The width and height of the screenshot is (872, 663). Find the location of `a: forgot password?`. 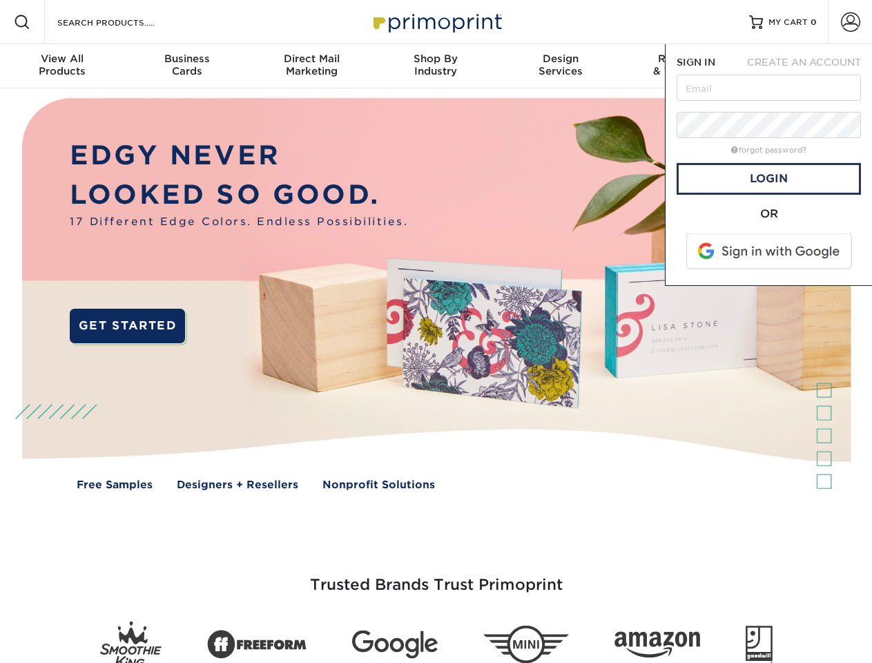

a: forgot password? is located at coordinates (769, 150).